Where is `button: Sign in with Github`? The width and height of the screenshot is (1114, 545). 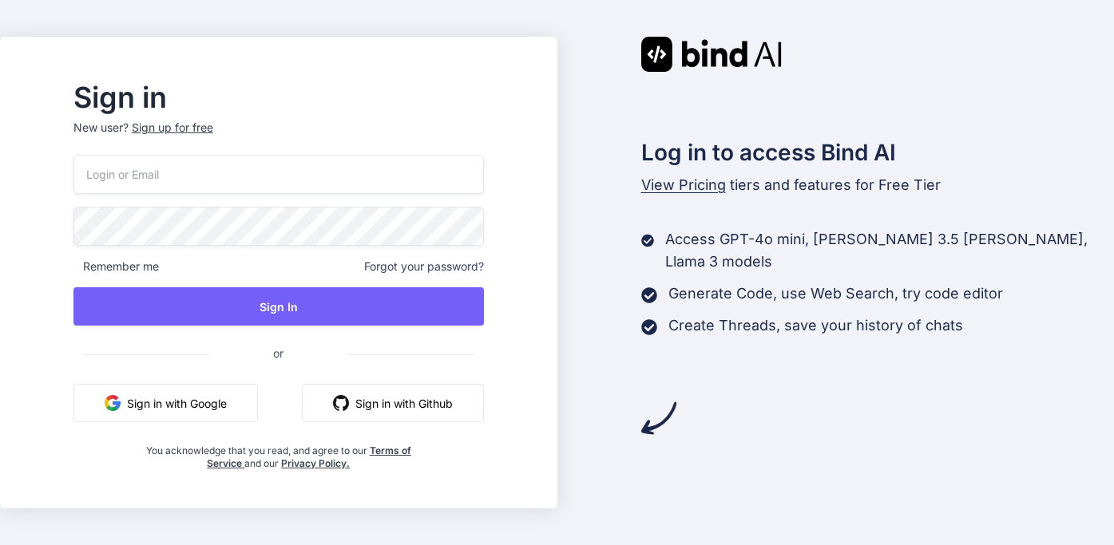
button: Sign in with Github is located at coordinates (393, 403).